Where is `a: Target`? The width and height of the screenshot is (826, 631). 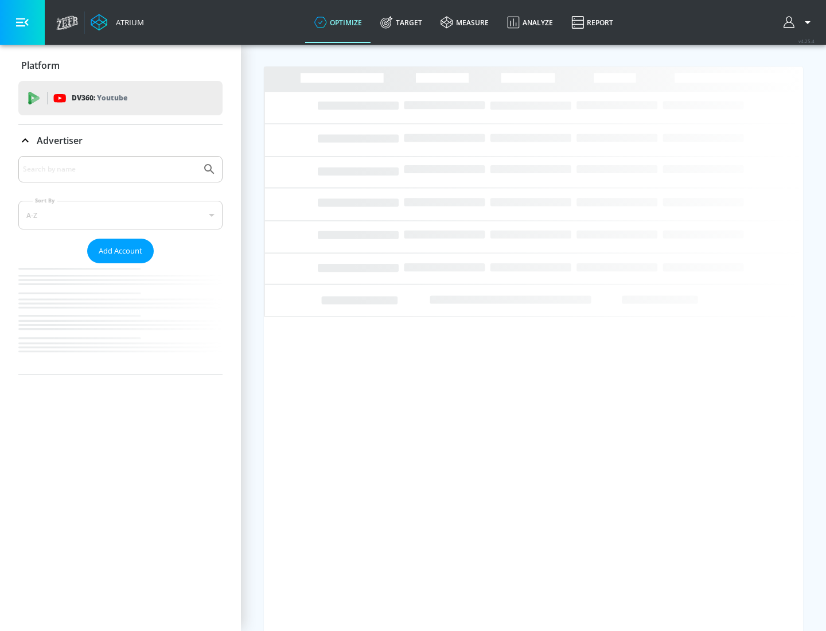 a: Target is located at coordinates (401, 22).